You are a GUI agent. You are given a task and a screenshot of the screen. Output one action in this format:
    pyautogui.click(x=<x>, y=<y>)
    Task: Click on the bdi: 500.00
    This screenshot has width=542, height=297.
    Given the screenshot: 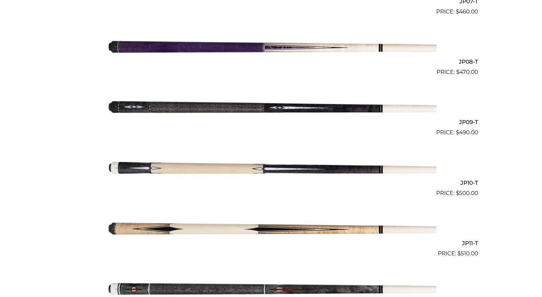 What is the action you would take?
    pyautogui.click(x=467, y=193)
    